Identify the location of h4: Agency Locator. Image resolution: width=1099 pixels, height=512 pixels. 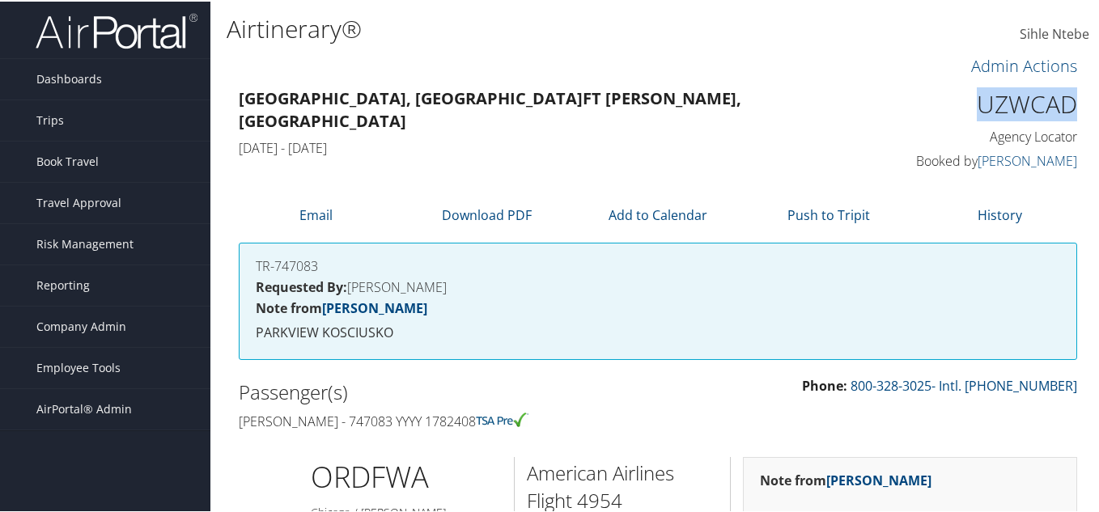
(982, 135).